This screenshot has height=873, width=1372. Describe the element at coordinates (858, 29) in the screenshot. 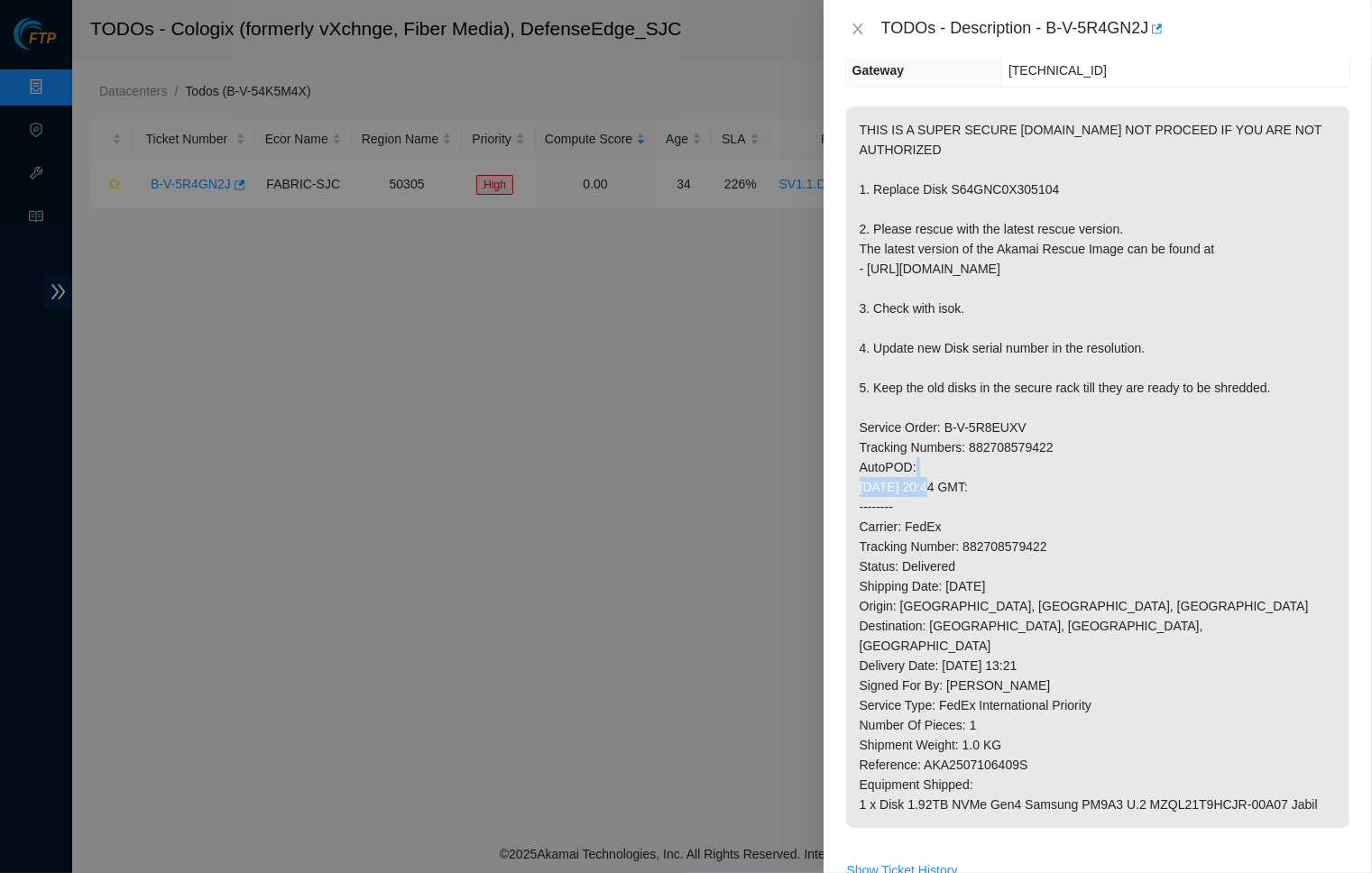

I see `span: close` at that location.